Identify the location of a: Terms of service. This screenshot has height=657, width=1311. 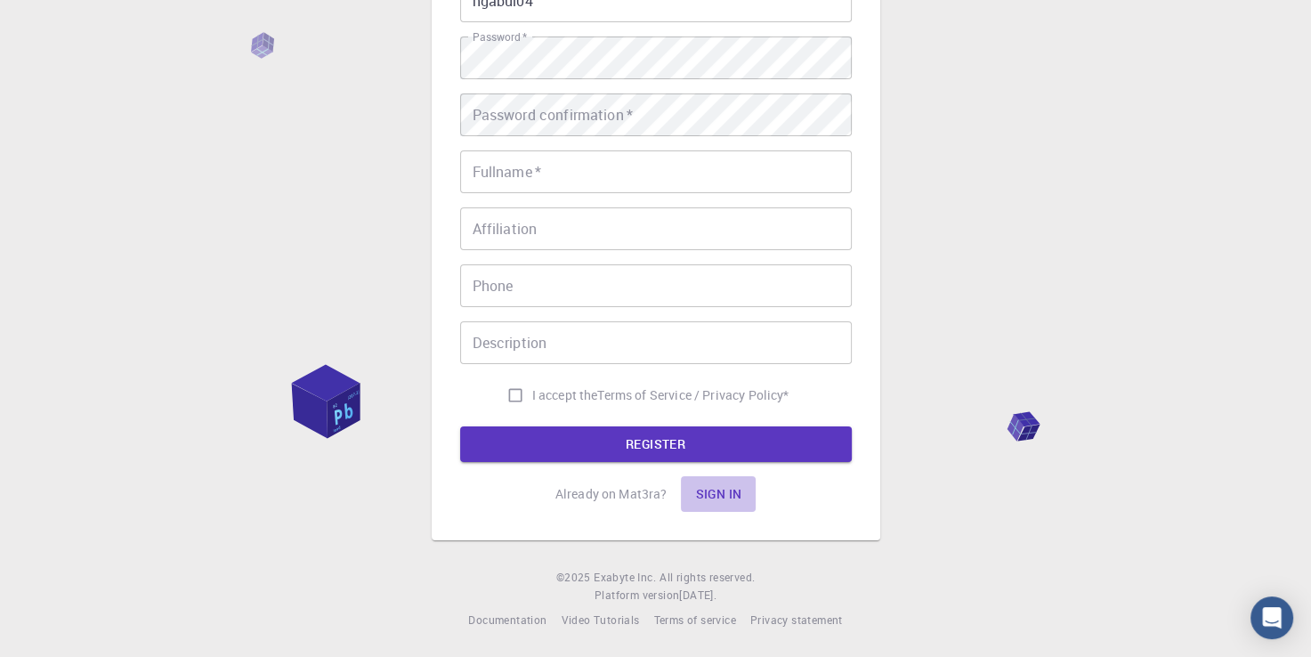
(694, 621).